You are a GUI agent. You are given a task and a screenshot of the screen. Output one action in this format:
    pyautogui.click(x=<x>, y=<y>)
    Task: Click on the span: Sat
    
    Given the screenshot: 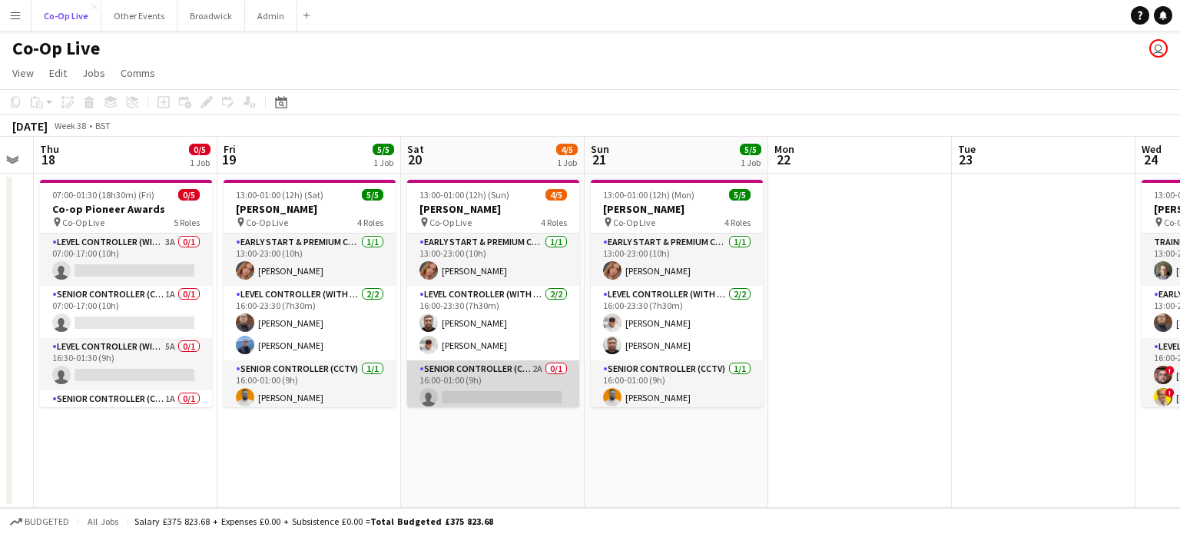 What is the action you would take?
    pyautogui.click(x=416, y=149)
    